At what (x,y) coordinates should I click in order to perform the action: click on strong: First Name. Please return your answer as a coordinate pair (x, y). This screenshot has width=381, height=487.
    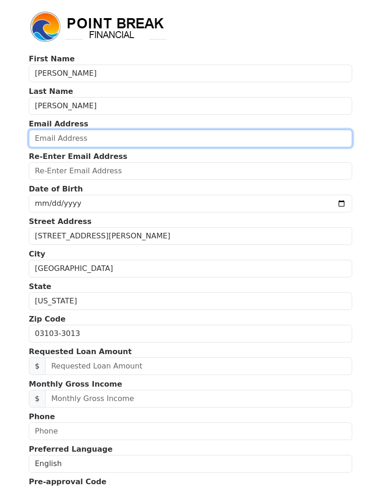
    Looking at the image, I should click on (52, 59).